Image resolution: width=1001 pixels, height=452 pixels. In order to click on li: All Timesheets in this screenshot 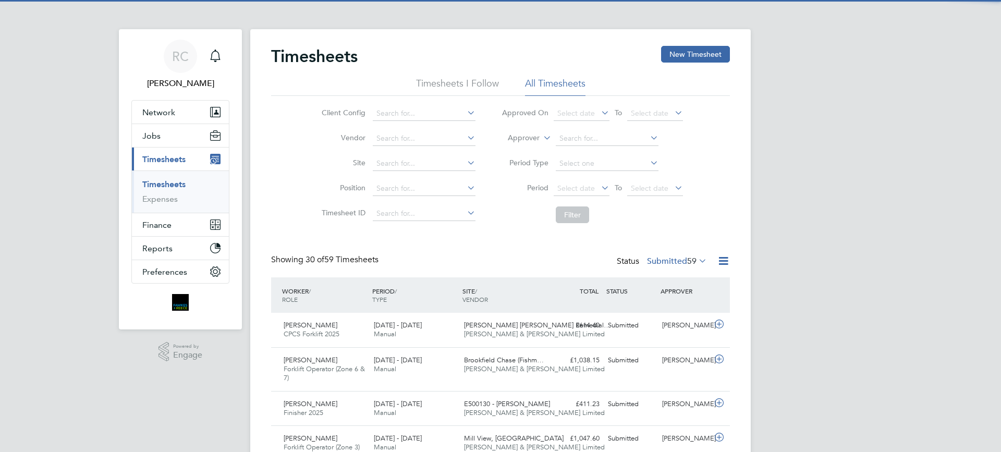, I will do `click(555, 87)`.